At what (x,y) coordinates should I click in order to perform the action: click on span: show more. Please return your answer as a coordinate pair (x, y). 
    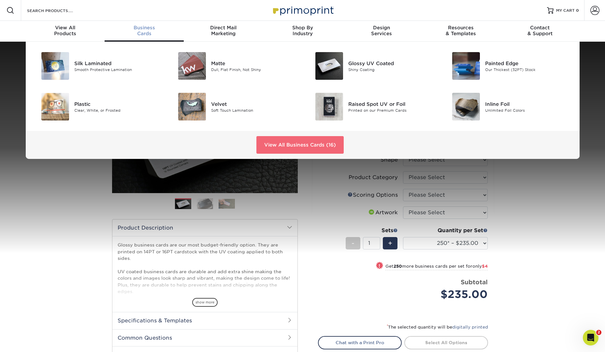
    Looking at the image, I should click on (205, 302).